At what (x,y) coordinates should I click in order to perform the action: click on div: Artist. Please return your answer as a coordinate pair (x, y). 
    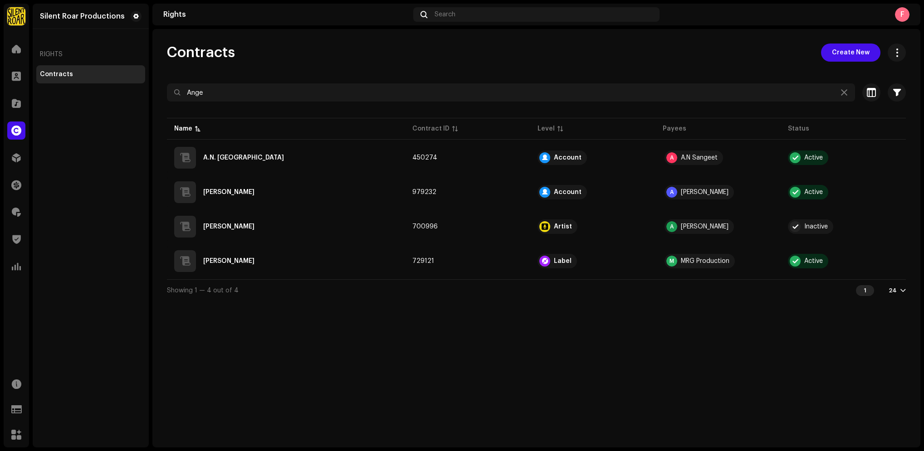
    Looking at the image, I should click on (563, 227).